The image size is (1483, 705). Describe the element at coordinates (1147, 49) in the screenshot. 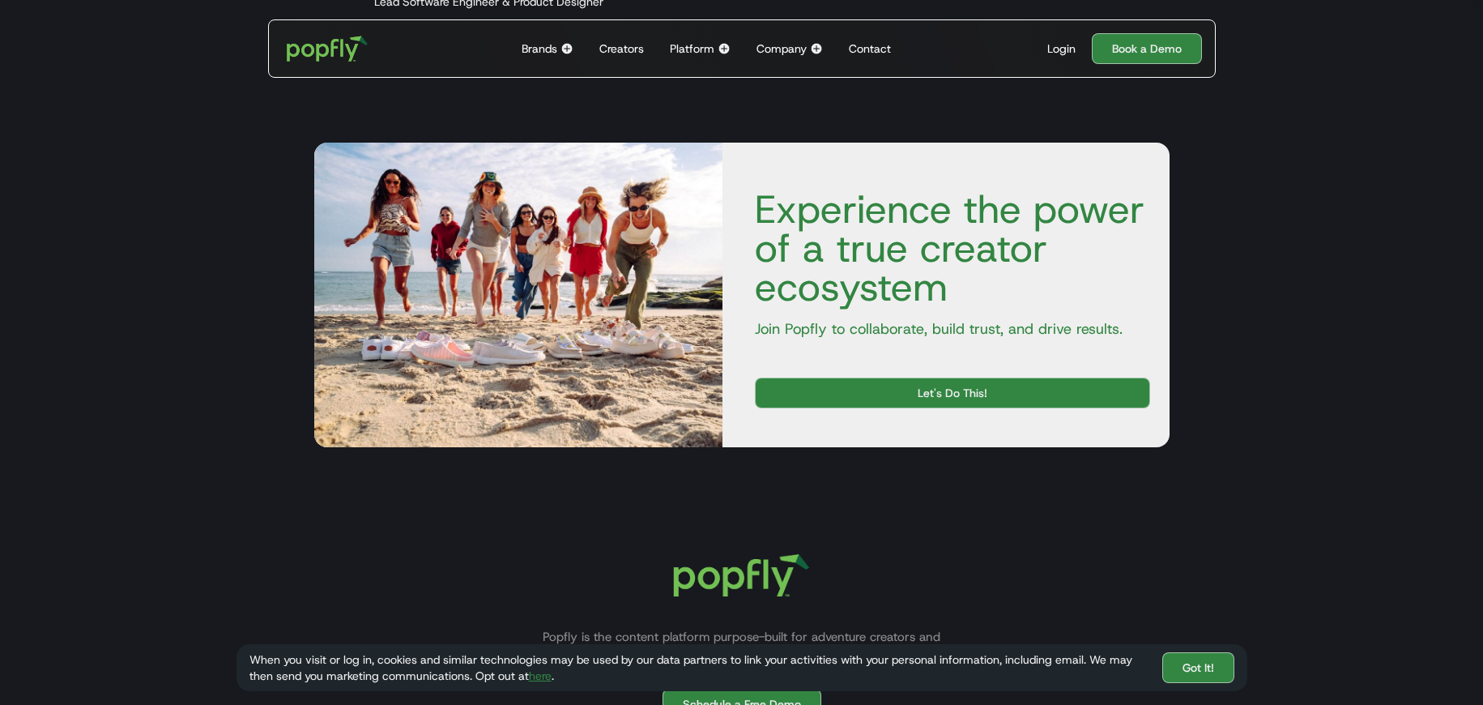

I see `a: Book a Demo` at that location.